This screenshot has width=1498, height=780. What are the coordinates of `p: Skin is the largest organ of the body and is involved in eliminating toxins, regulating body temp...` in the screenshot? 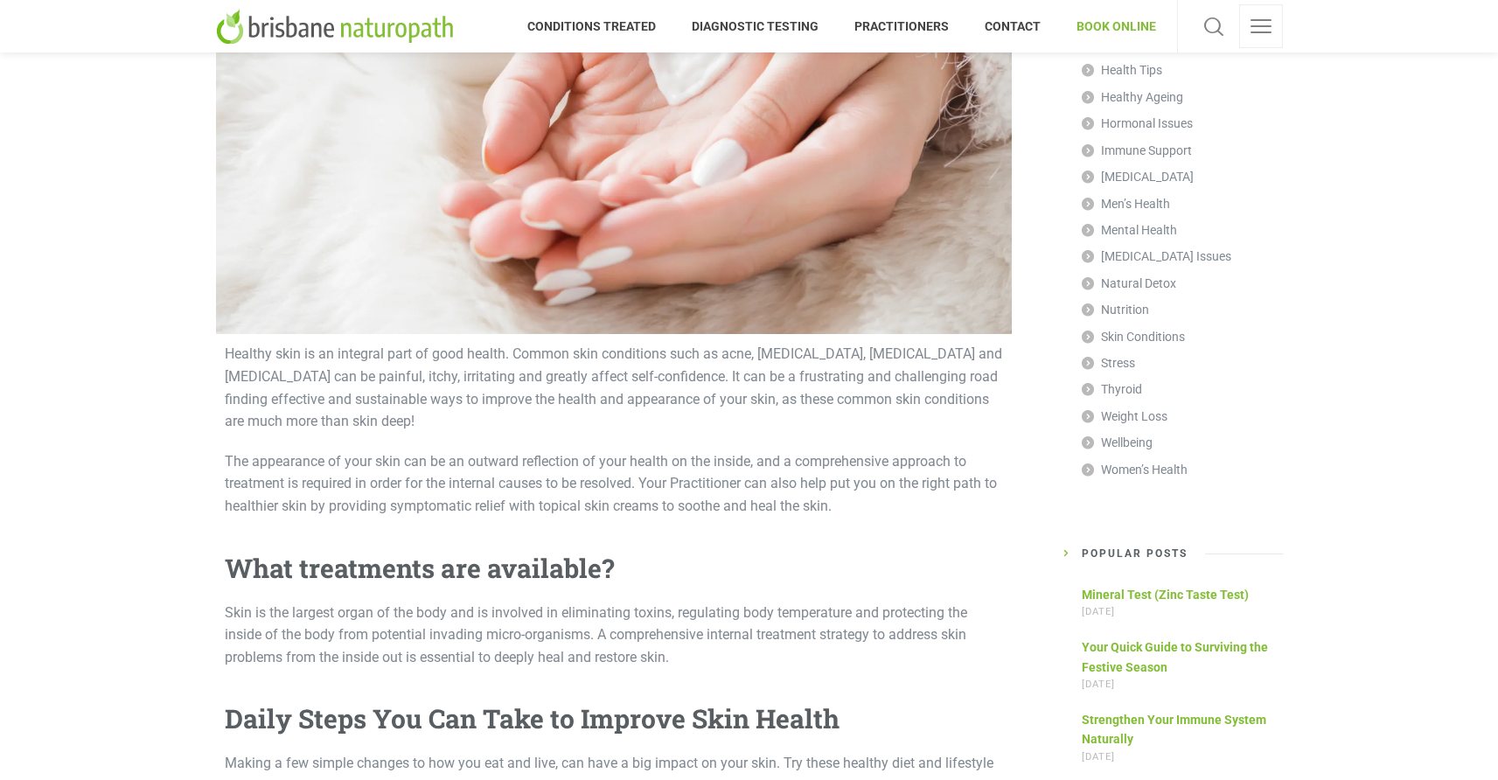 It's located at (614, 635).